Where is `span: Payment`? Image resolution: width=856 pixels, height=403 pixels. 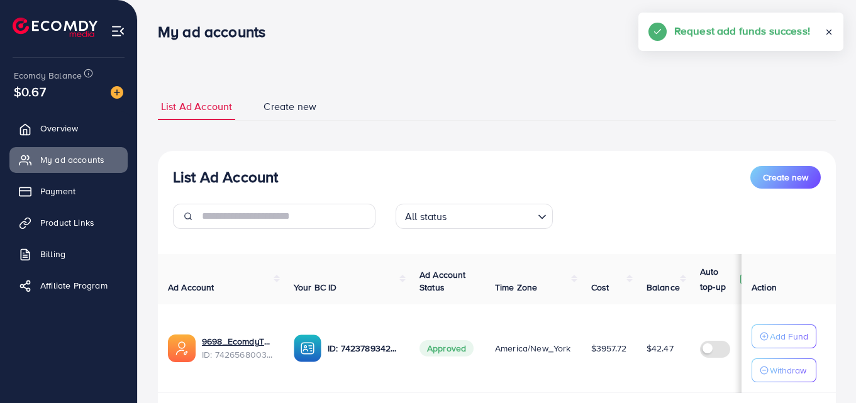
span: Payment is located at coordinates (58, 191).